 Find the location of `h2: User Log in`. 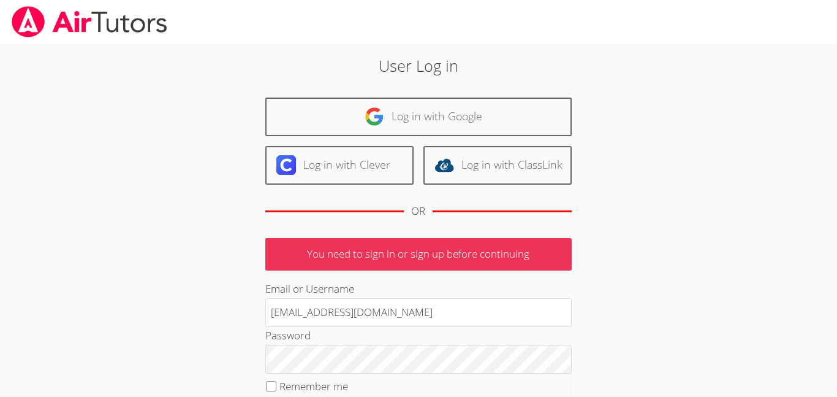

h2: User Log in is located at coordinates (419, 66).